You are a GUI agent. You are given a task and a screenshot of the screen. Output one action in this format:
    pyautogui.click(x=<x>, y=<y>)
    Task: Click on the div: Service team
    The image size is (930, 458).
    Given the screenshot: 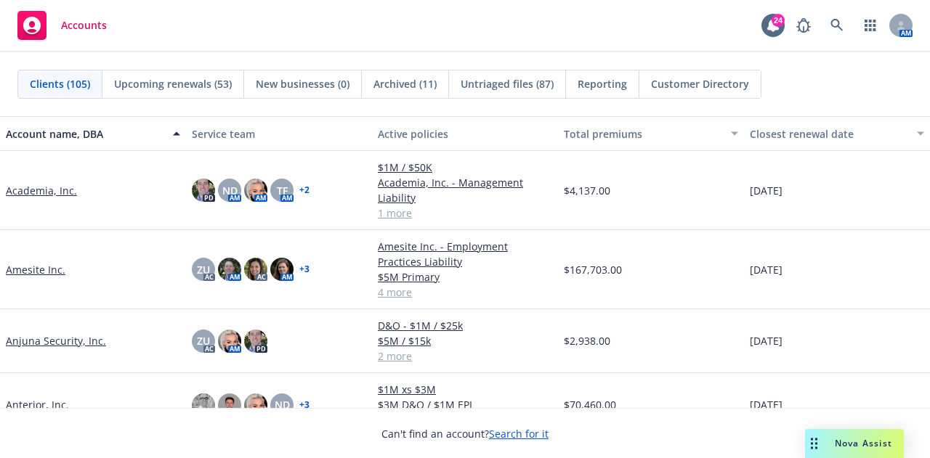 What is the action you would take?
    pyautogui.click(x=279, y=134)
    